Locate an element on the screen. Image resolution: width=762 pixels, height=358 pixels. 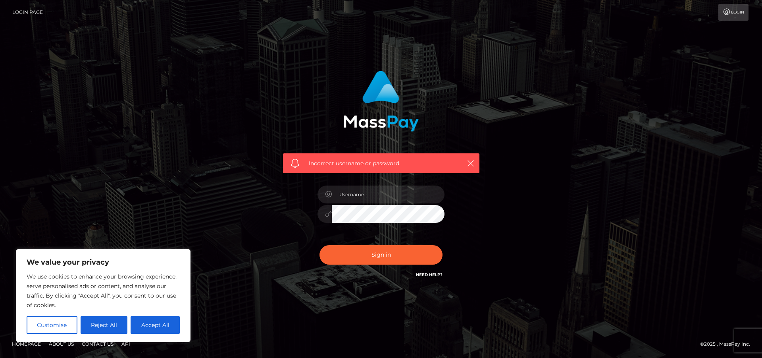
a: Login is located at coordinates (733, 12).